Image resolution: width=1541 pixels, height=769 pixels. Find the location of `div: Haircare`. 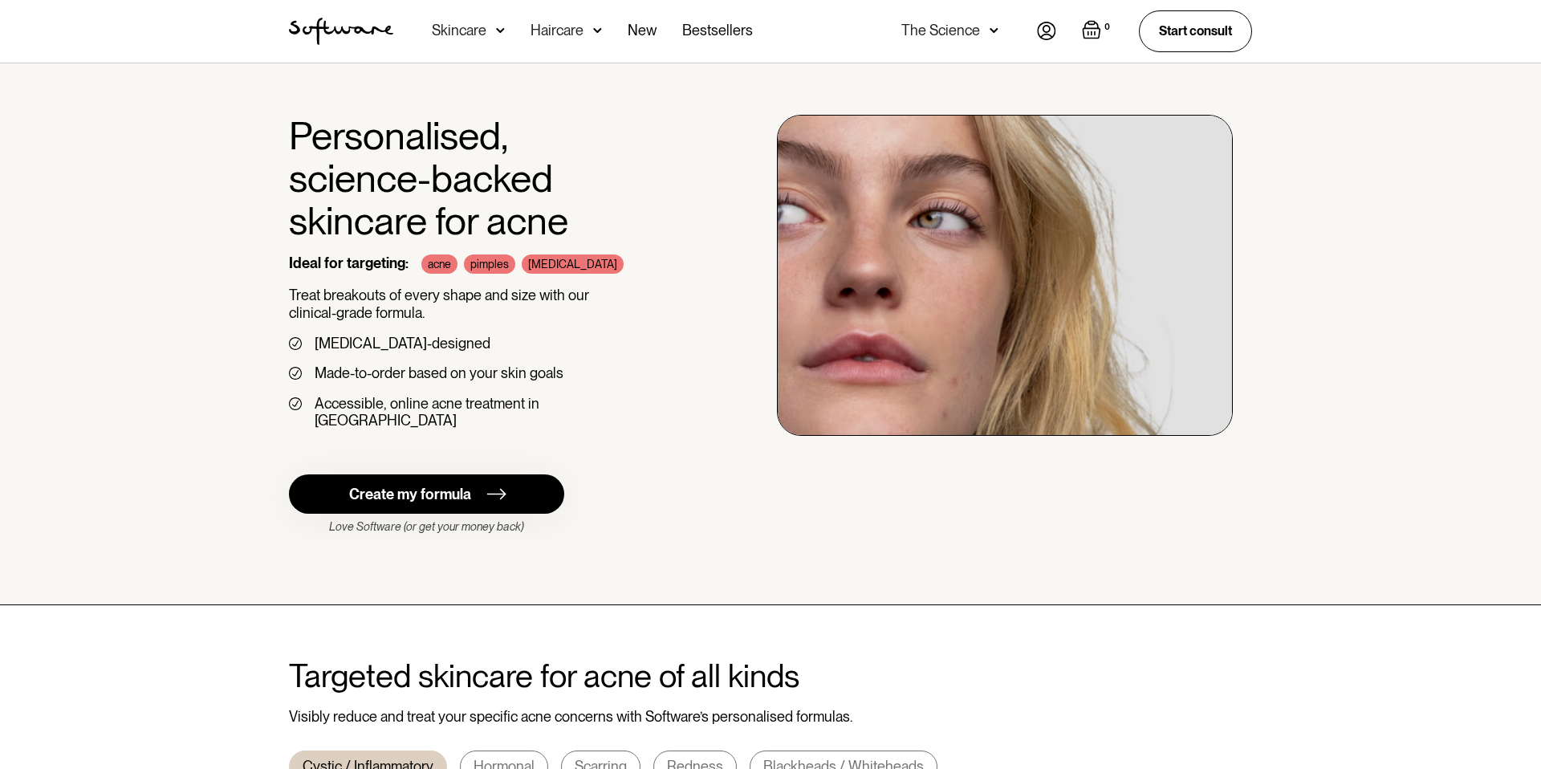

div: Haircare is located at coordinates (557, 30).